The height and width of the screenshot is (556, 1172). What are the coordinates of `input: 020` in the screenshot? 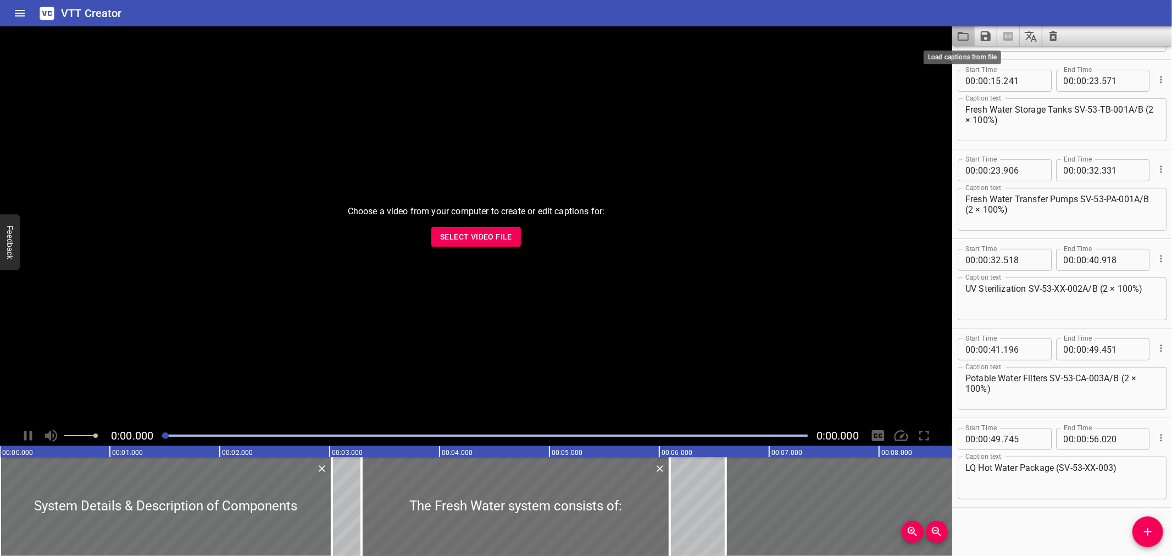 It's located at (1121, 439).